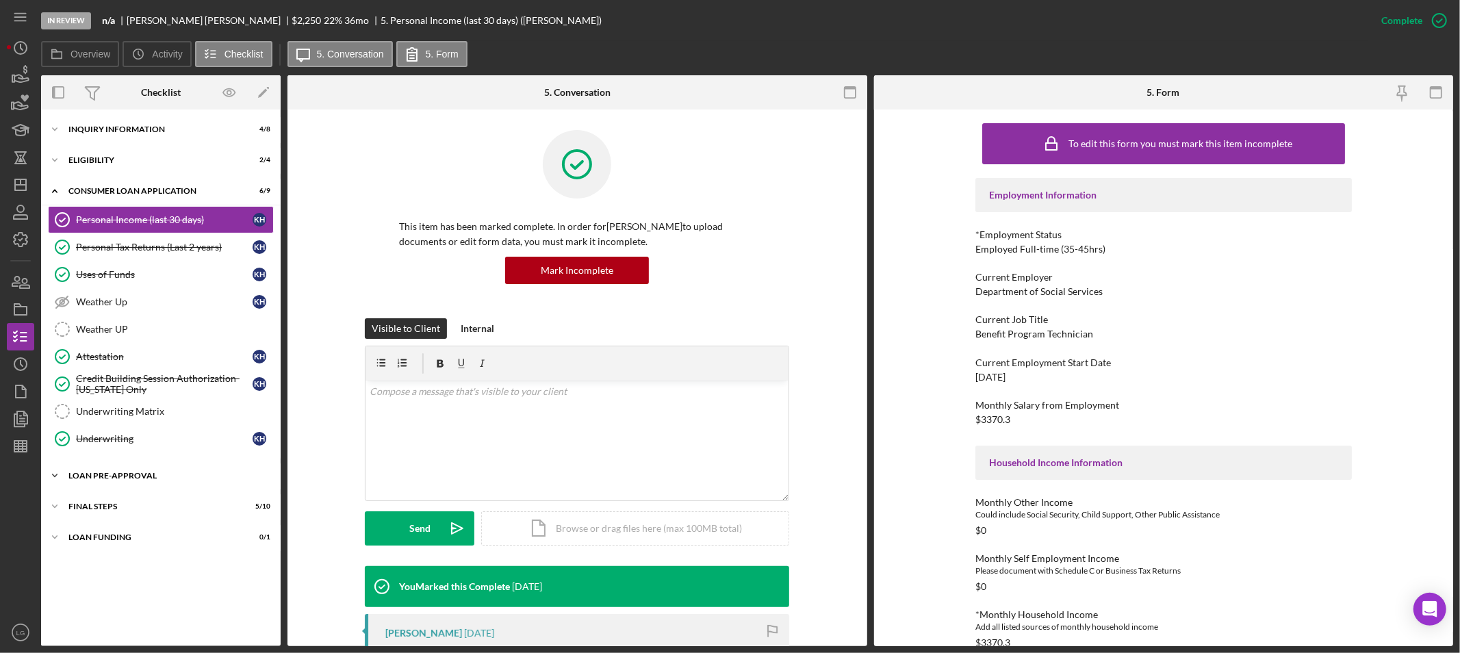 The width and height of the screenshot is (1460, 653). What do you see at coordinates (161, 329) in the screenshot?
I see `a: Weather UP` at bounding box center [161, 329].